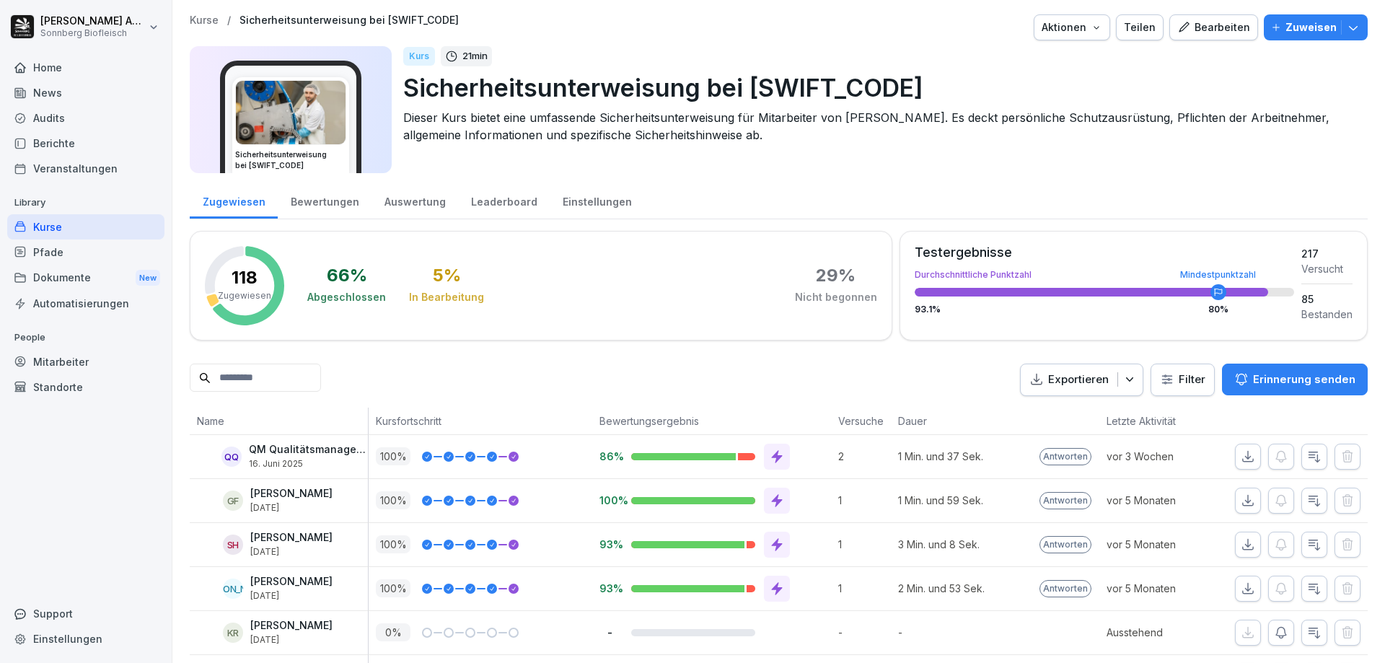  I want to click on div: Bearbeiten, so click(1214, 27).